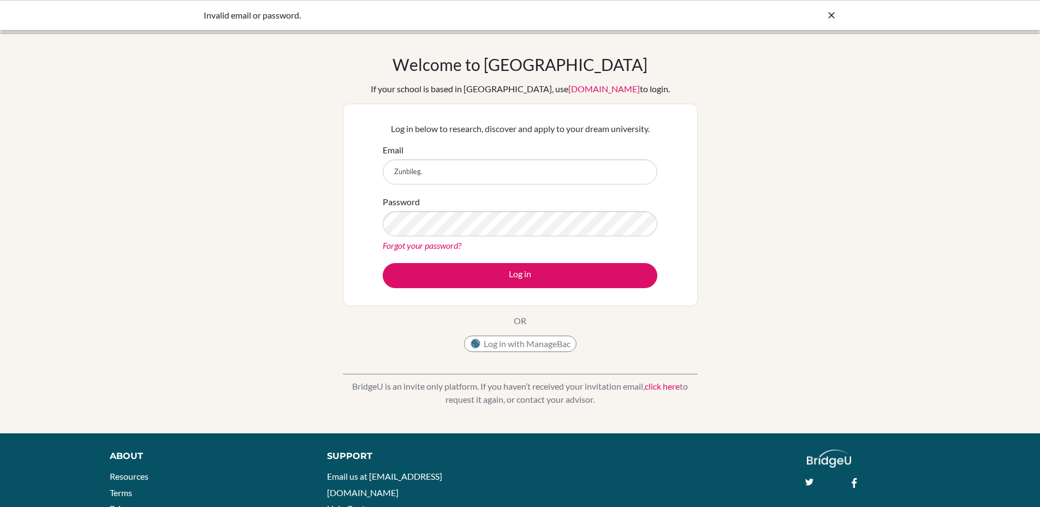 Image resolution: width=1040 pixels, height=507 pixels. Describe the element at coordinates (422, 245) in the screenshot. I see `a: Forgot your password?` at that location.